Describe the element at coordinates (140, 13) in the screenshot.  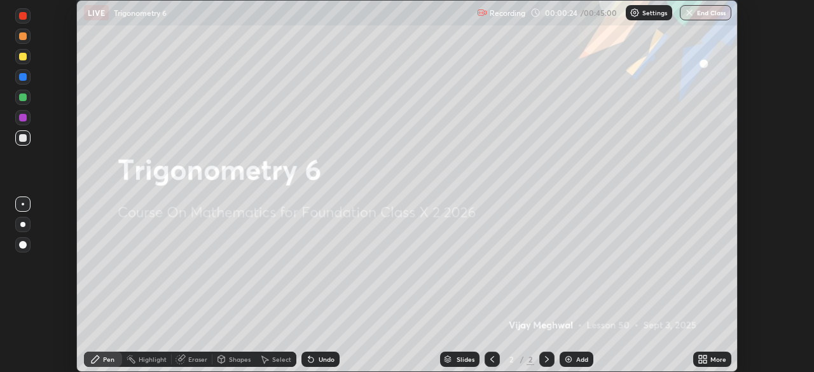
I see `p: Trigonometry 6` at that location.